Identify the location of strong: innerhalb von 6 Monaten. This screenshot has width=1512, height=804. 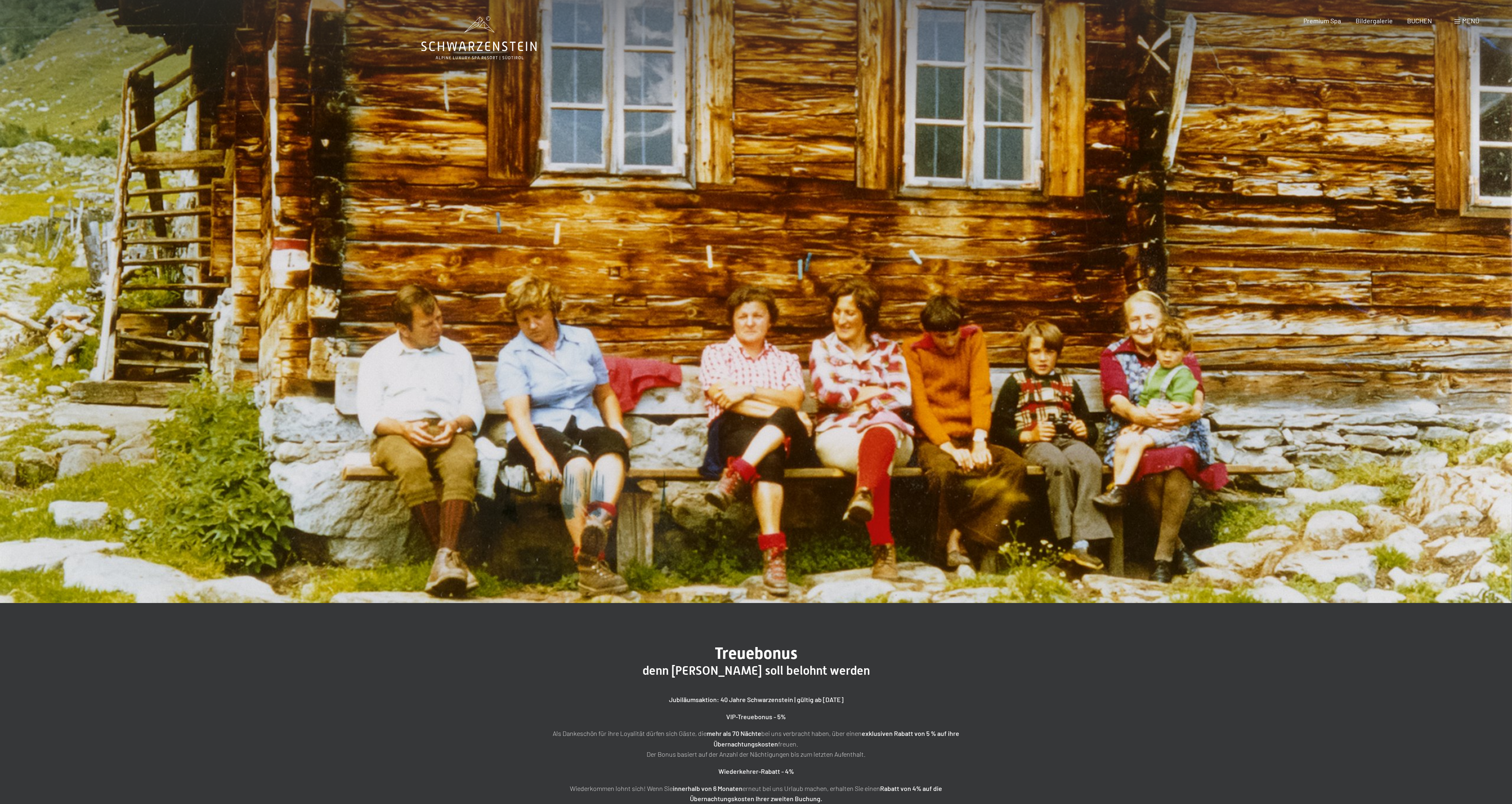
(708, 789).